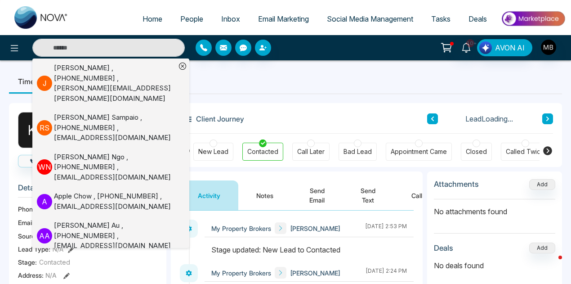 This screenshot has height=284, width=571. I want to click on span: Stage:, so click(27, 262).